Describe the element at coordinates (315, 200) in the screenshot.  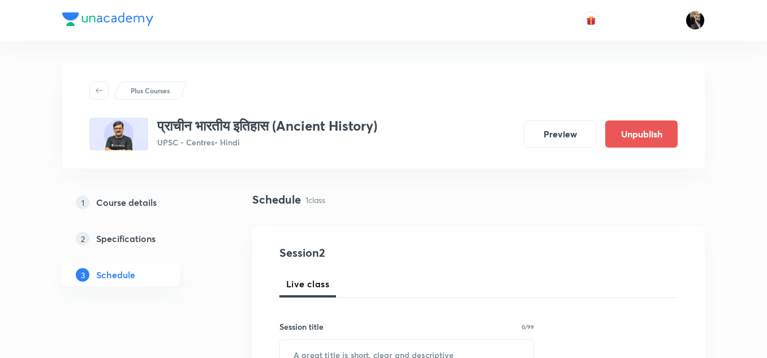
I see `p: 1 class` at that location.